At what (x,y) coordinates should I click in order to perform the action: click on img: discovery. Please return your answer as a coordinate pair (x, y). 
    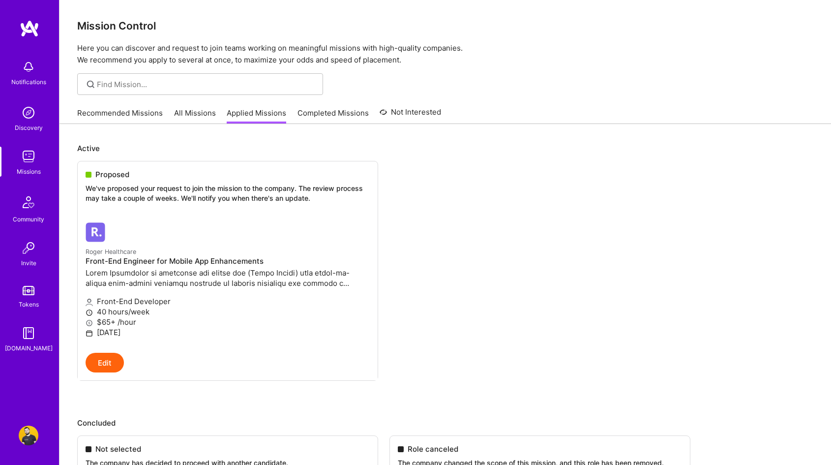
    Looking at the image, I should click on (29, 113).